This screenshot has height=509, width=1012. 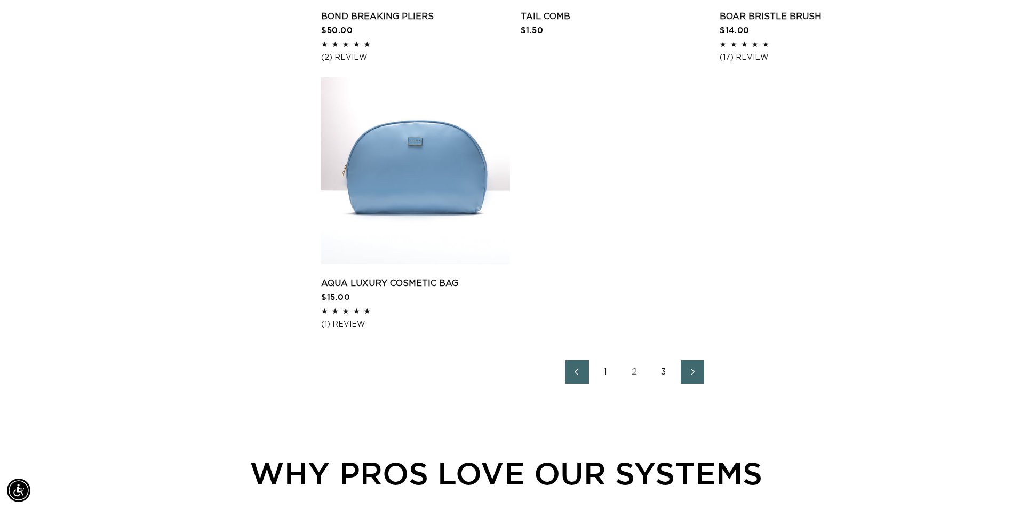 What do you see at coordinates (416, 283) in the screenshot?
I see `a: AQUA Luxury Cosmetic Bag` at bounding box center [416, 283].